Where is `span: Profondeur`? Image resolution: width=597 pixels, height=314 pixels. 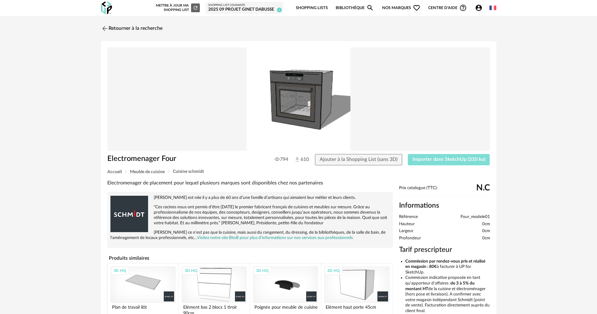 span: Profondeur is located at coordinates (410, 238).